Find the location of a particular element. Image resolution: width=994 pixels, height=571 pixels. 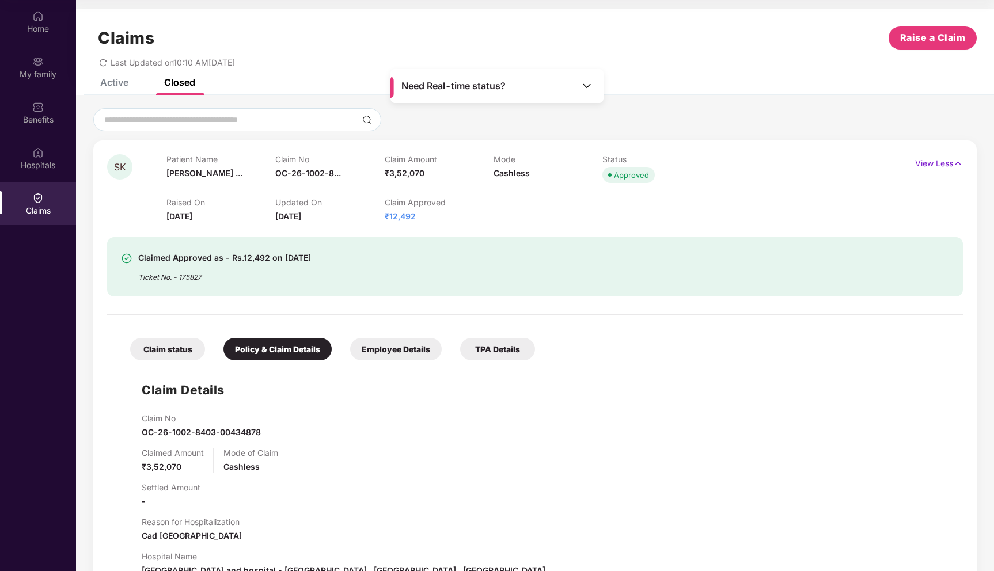

img: svg+xml;base64,PHN2ZyBpZD0iU3VjY2Vzcy0zMngzMiIgeG1sbnM9Imh0dHA6Ly93d3cudzMub3JnLzIwMDAvc3ZnIiB3aW... is located at coordinates (127, 259).